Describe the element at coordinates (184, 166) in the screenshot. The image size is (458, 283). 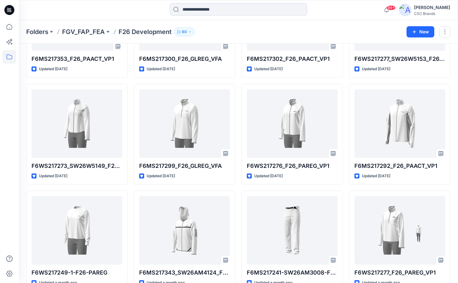
I see `p: F6MS217299_F26_GLREG_VFA` at that location.